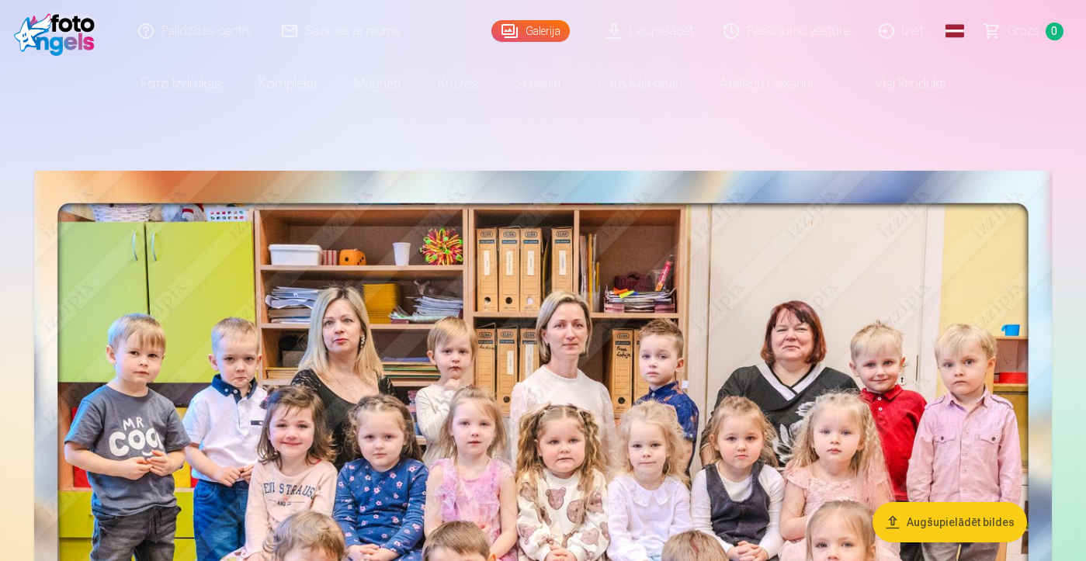  What do you see at coordinates (950, 523) in the screenshot?
I see `button: Augšupielādēt bildes` at bounding box center [950, 523].